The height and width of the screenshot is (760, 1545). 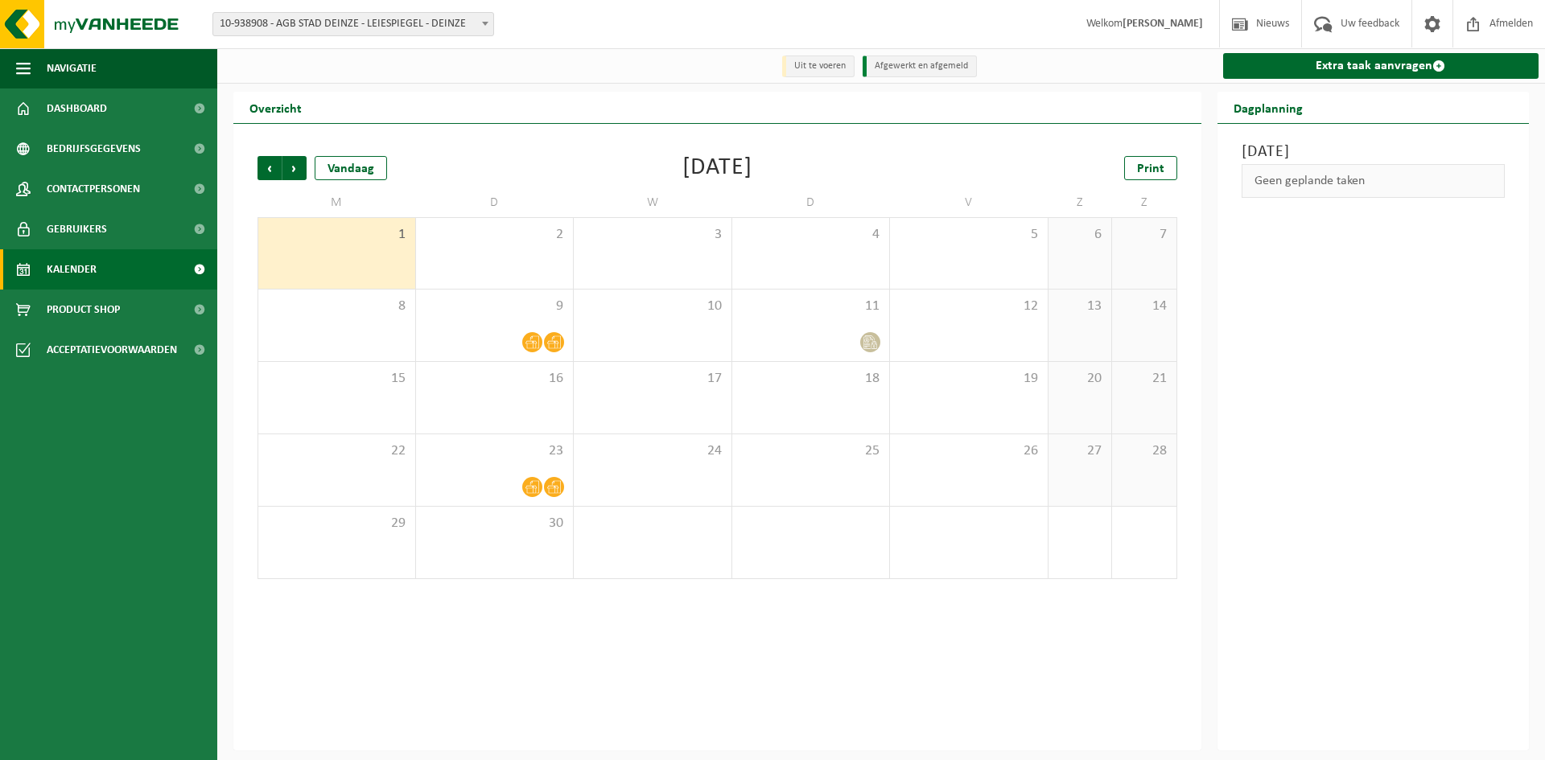 I want to click on span: 29, so click(x=336, y=524).